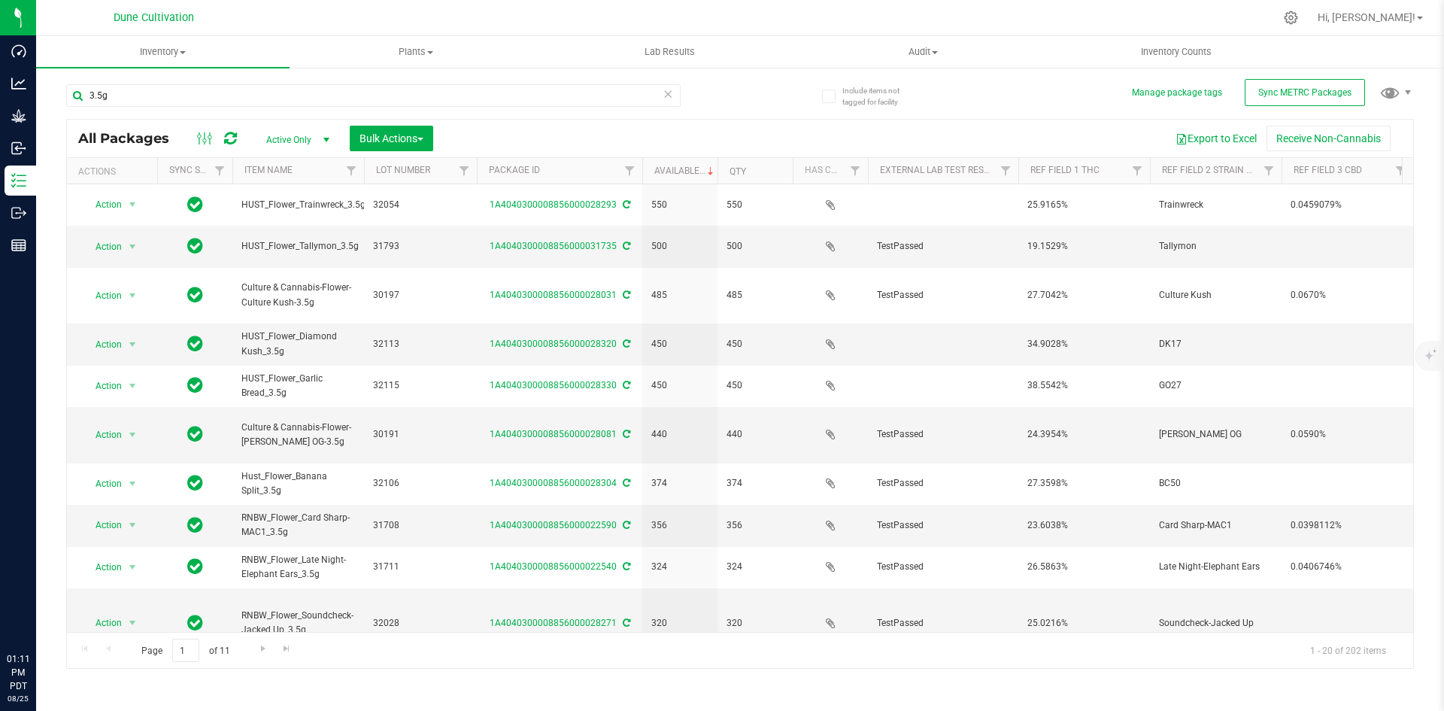  Describe the element at coordinates (1084, 434) in the screenshot. I see `span: 24.3954%` at that location.